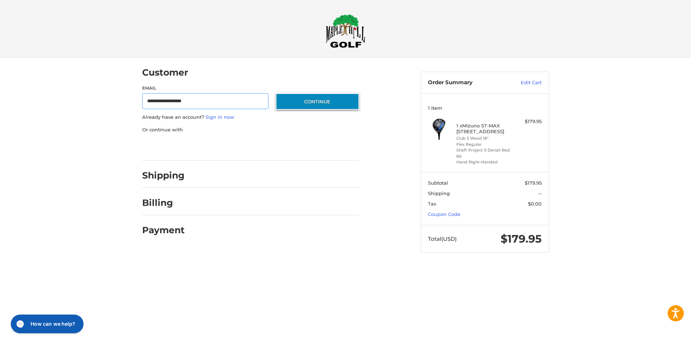 The width and height of the screenshot is (691, 343). I want to click on li: Shaft Project X Denali Red 60, so click(484, 153).